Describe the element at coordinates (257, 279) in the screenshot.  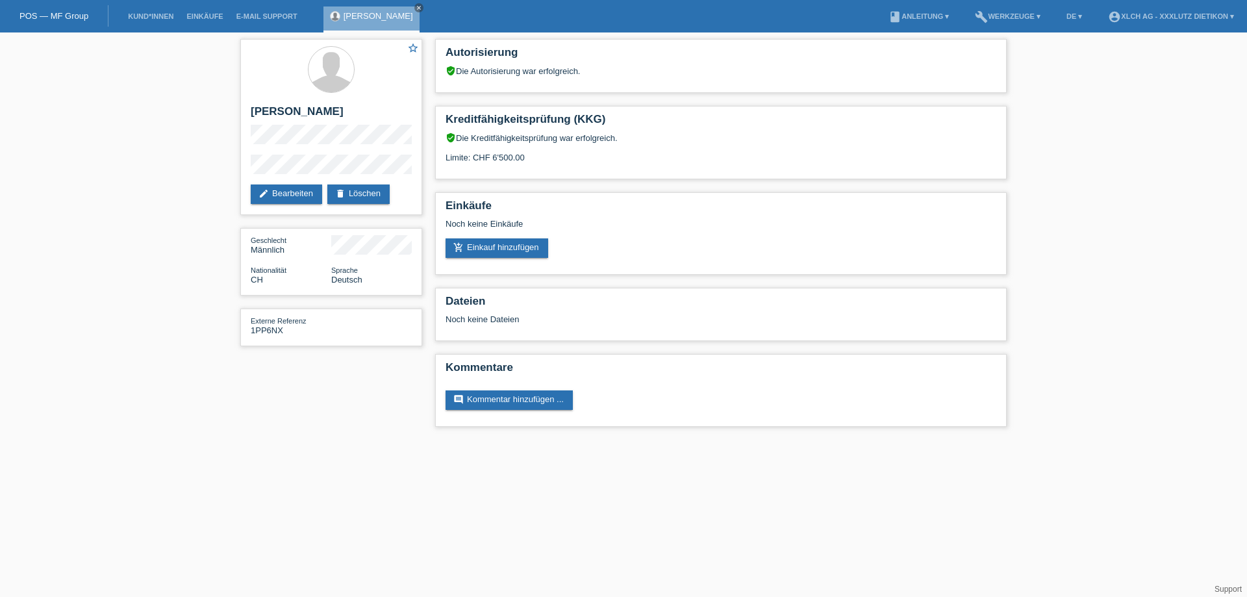
I see `span: Schweiz` at that location.